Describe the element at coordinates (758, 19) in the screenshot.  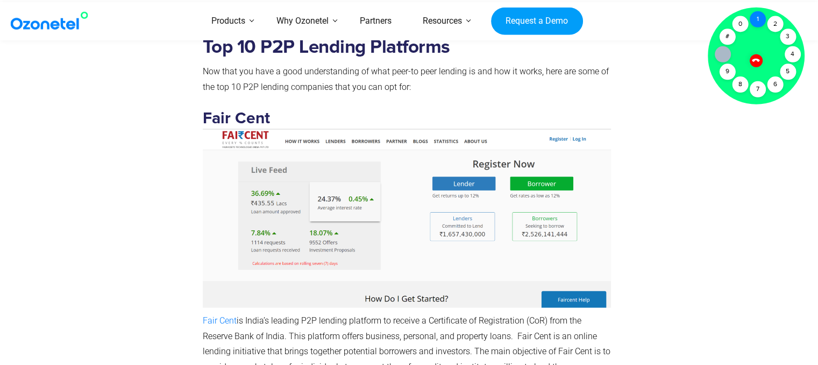
I see `div: 1` at that location.